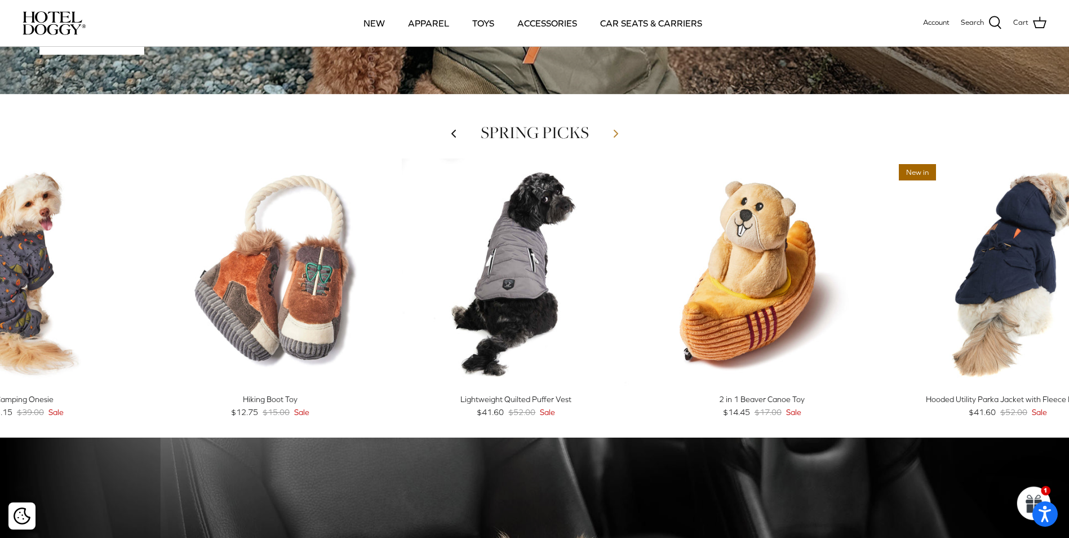  What do you see at coordinates (276, 412) in the screenshot?
I see `span: $15.00` at bounding box center [276, 412].